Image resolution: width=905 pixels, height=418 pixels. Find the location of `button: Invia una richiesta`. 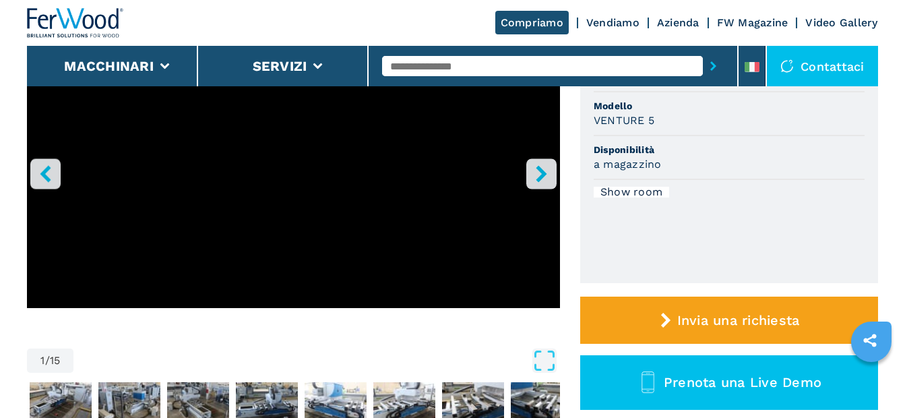

button: Invia una richiesta is located at coordinates (729, 320).